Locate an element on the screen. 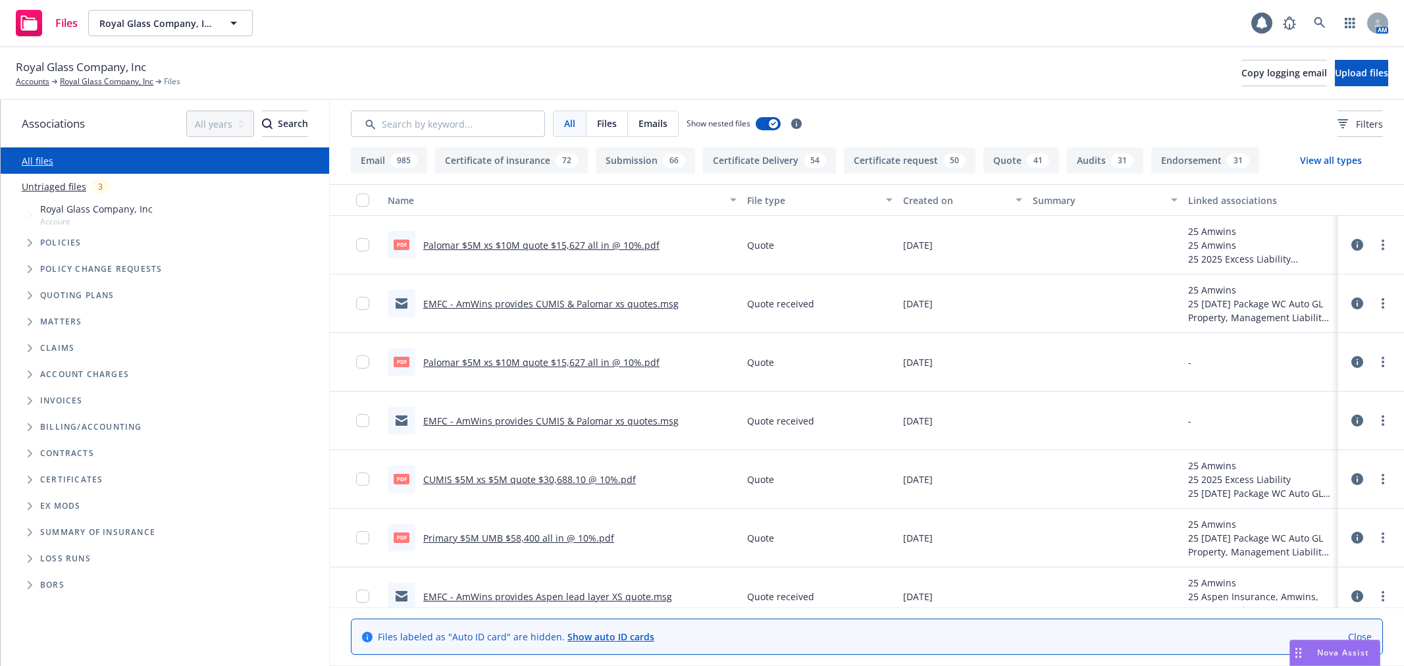 The height and width of the screenshot is (666, 1404). button: View all types is located at coordinates (1331, 161).